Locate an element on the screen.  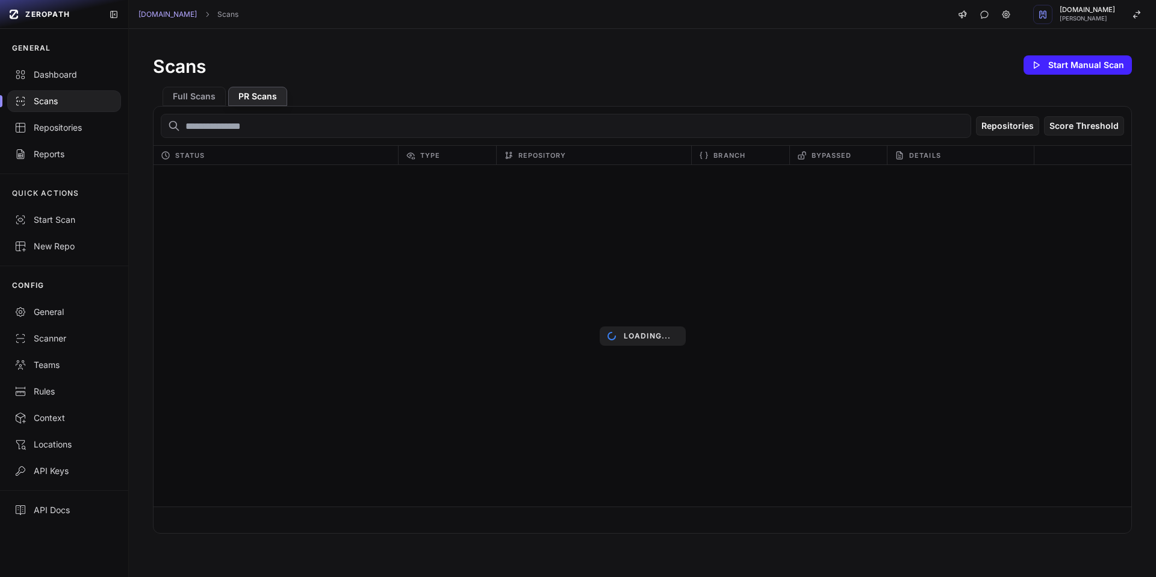
div: New Repo is located at coordinates (64, 246).